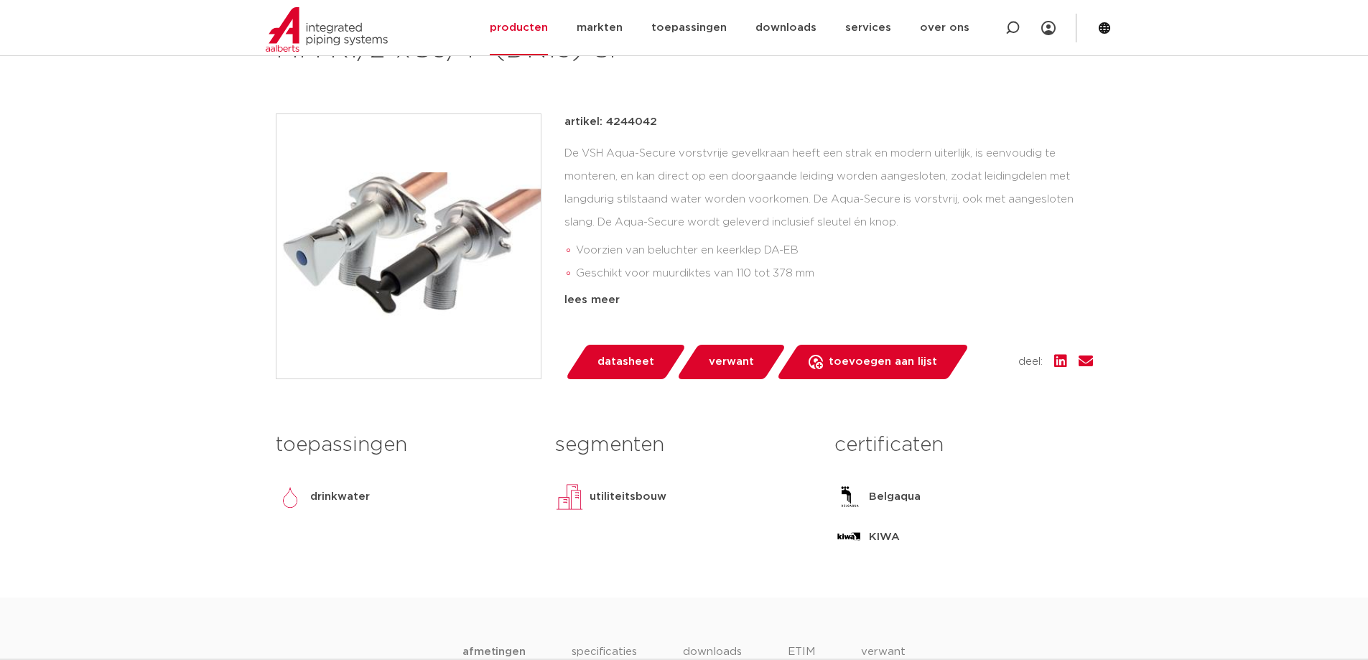  I want to click on img: Belgaqua, so click(849, 497).